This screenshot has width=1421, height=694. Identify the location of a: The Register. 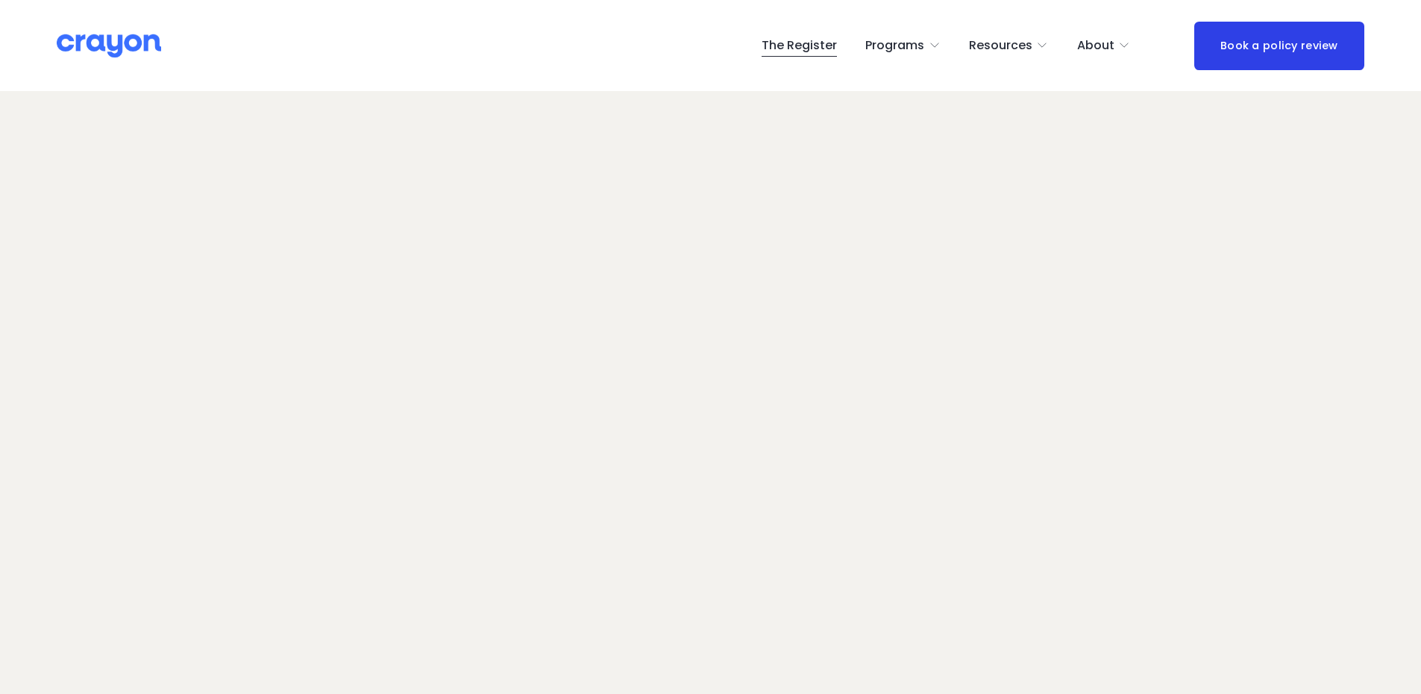
(799, 45).